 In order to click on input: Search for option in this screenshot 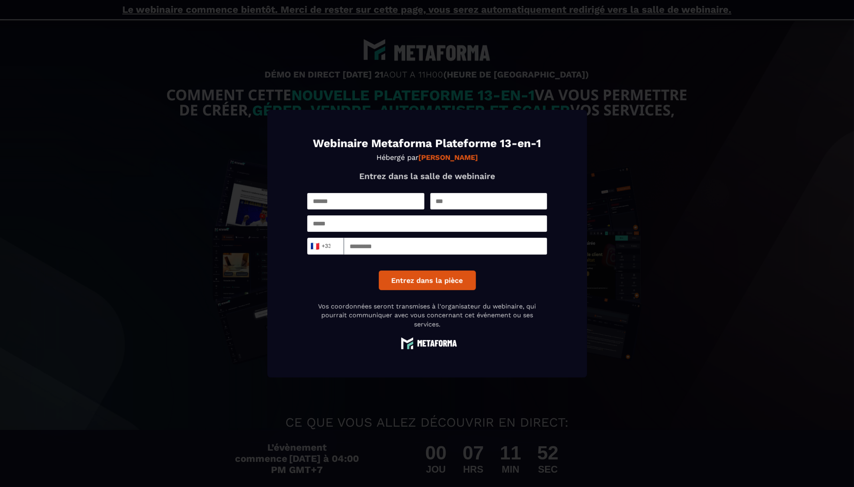, I will do `click(334, 246)`.